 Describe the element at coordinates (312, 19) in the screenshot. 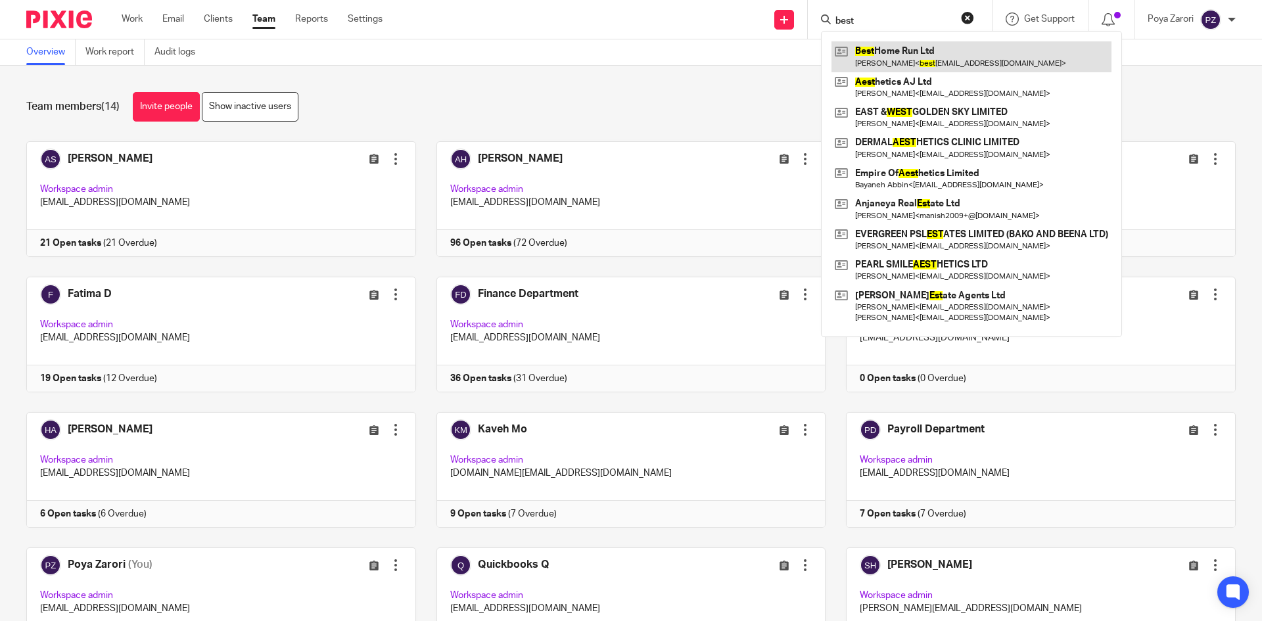

I see `a: Reports` at that location.